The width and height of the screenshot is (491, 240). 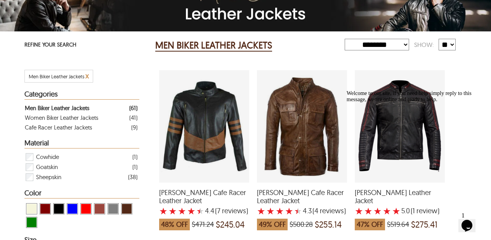 I want to click on span: 49% OFF, so click(x=272, y=225).